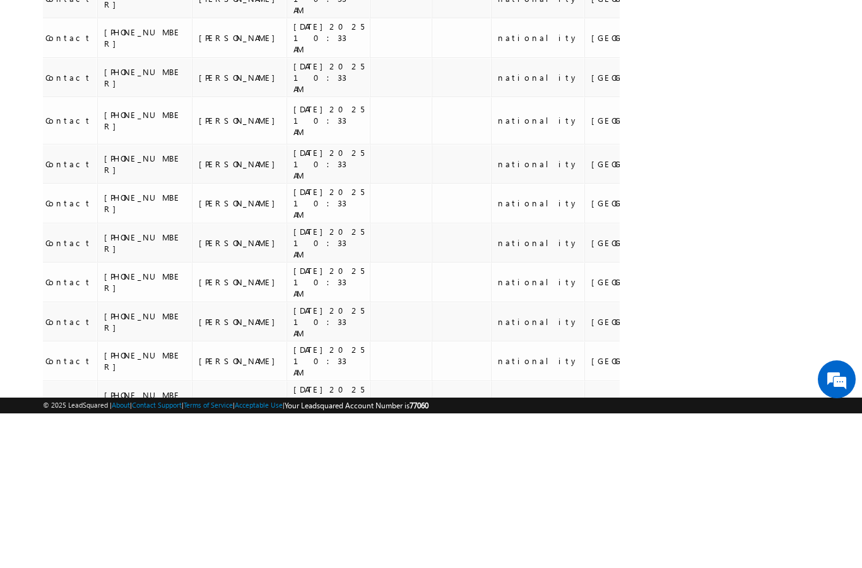  Describe the element at coordinates (37, 74) in the screenshot. I see `img: d_60004797649_company_0_60004797649` at that location.